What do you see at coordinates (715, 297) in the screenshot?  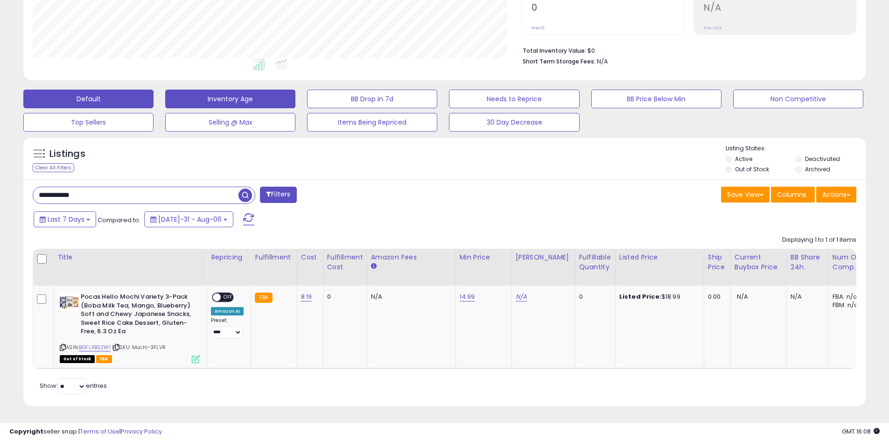 I see `div: 0.00` at bounding box center [715, 297].